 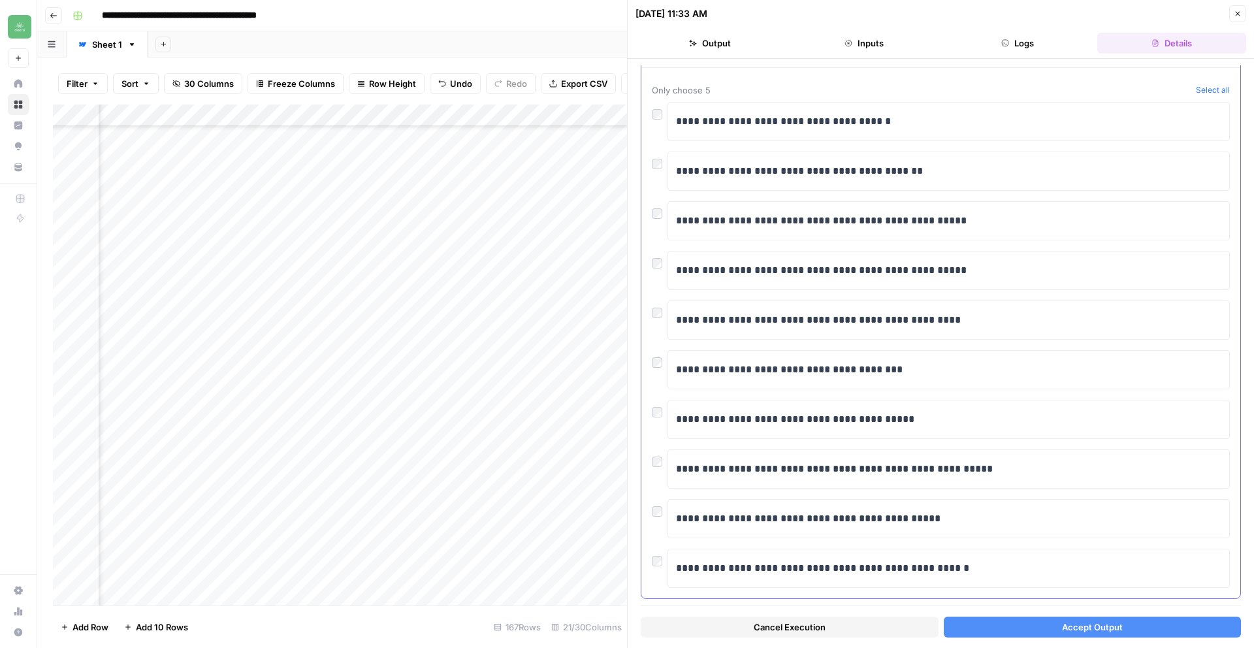 I want to click on button: Workspace: Distru, so click(x=18, y=27).